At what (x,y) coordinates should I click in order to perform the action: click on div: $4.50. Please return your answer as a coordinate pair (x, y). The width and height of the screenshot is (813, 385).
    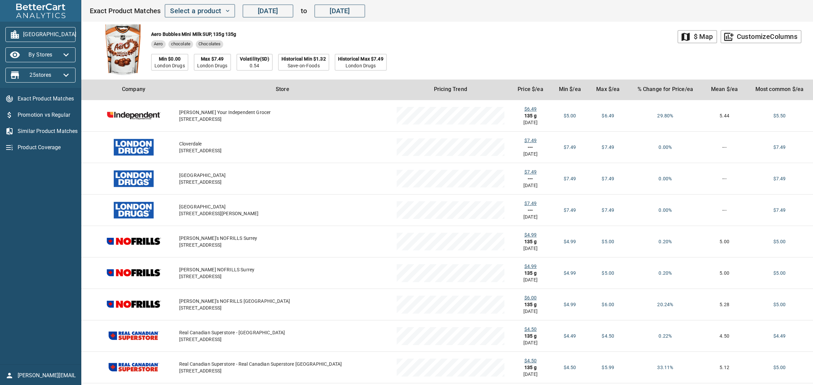
    Looking at the image, I should click on (530, 361).